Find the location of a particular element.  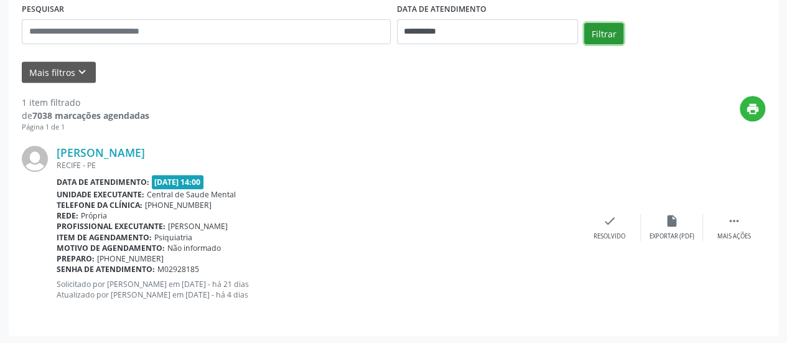

i: insert_drive_file is located at coordinates (672, 221).